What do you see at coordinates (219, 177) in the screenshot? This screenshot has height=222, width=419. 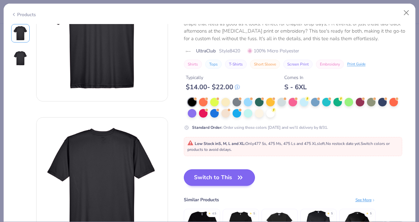 I see `button: Switch to This` at bounding box center [219, 177].